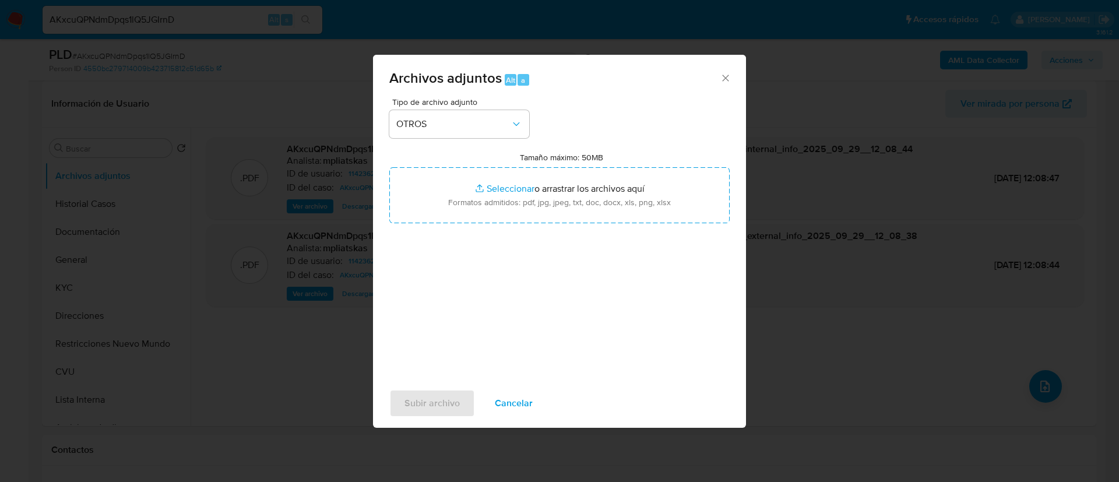  I want to click on span: Tipo de archivo adjunto, so click(462, 102).